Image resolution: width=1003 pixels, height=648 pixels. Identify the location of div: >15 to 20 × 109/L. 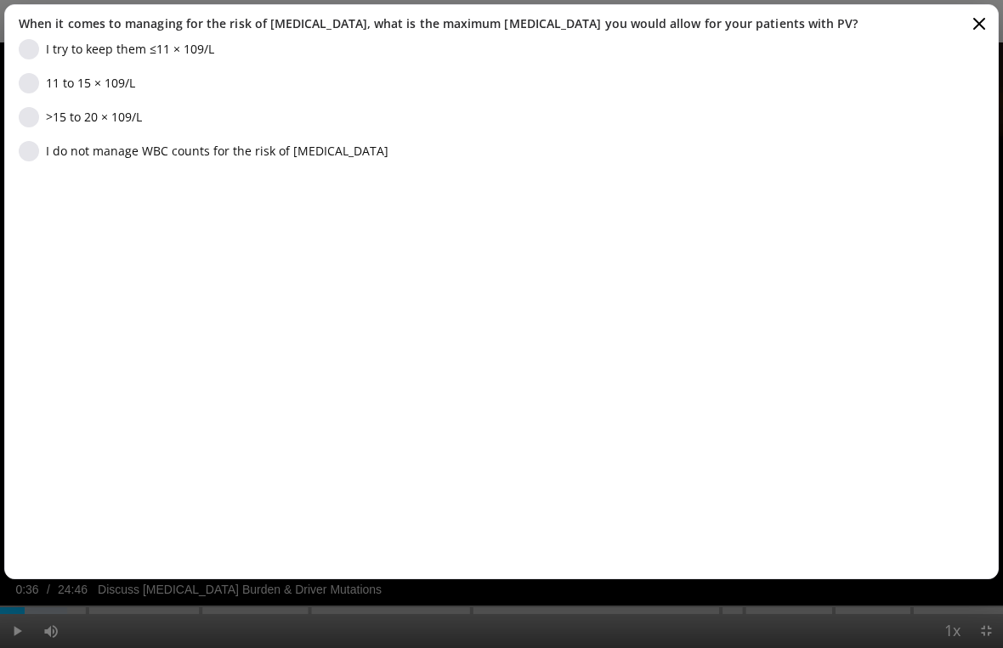
(452, 117).